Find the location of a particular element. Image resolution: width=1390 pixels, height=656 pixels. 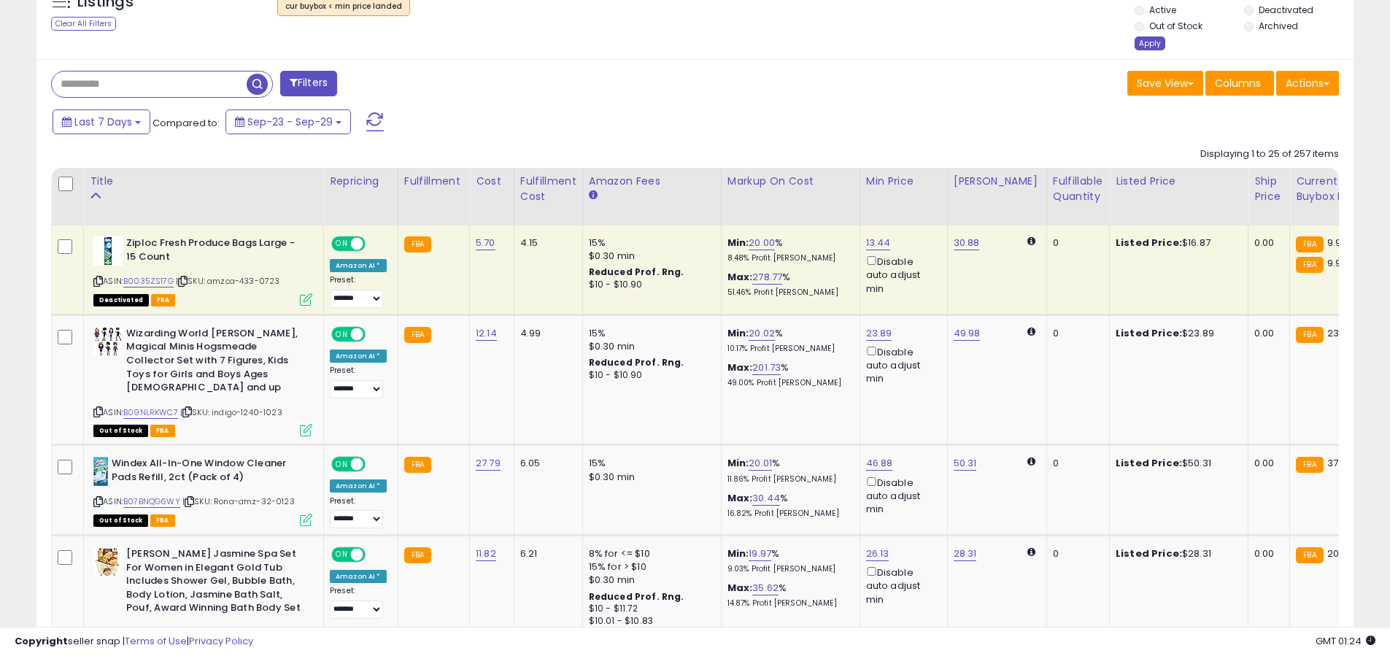

div: $10 - $11.72 is located at coordinates (649, 609).